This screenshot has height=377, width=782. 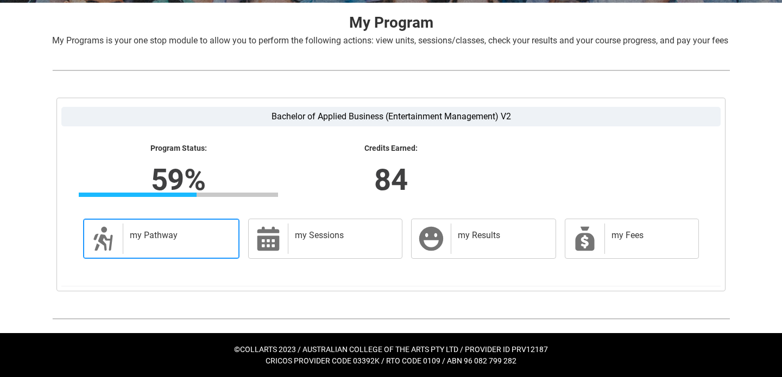 What do you see at coordinates (178, 180) in the screenshot?
I see `lightning-formatted-number: 59%` at bounding box center [178, 180].